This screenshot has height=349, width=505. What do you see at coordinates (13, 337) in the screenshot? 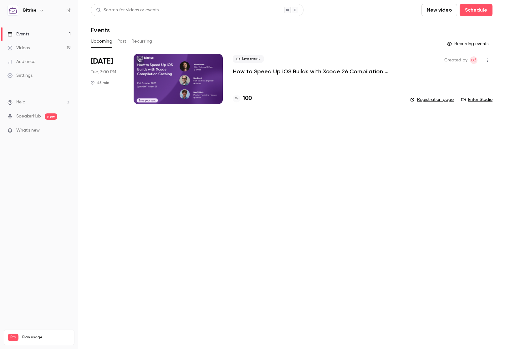
I see `span: Pro` at bounding box center [13, 337].